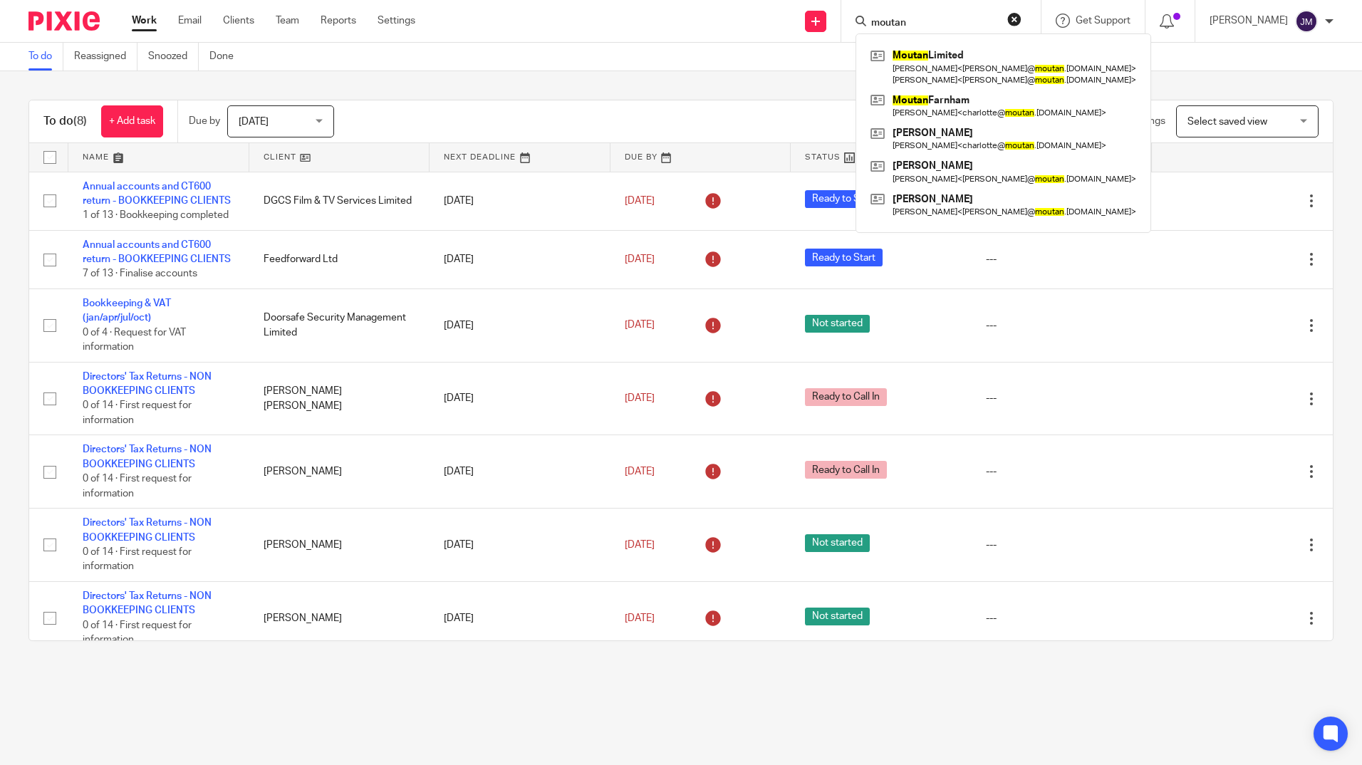 The width and height of the screenshot is (1362, 765). Describe the element at coordinates (340, 325) in the screenshot. I see `td: Doorsafe Security Management Limited` at that location.